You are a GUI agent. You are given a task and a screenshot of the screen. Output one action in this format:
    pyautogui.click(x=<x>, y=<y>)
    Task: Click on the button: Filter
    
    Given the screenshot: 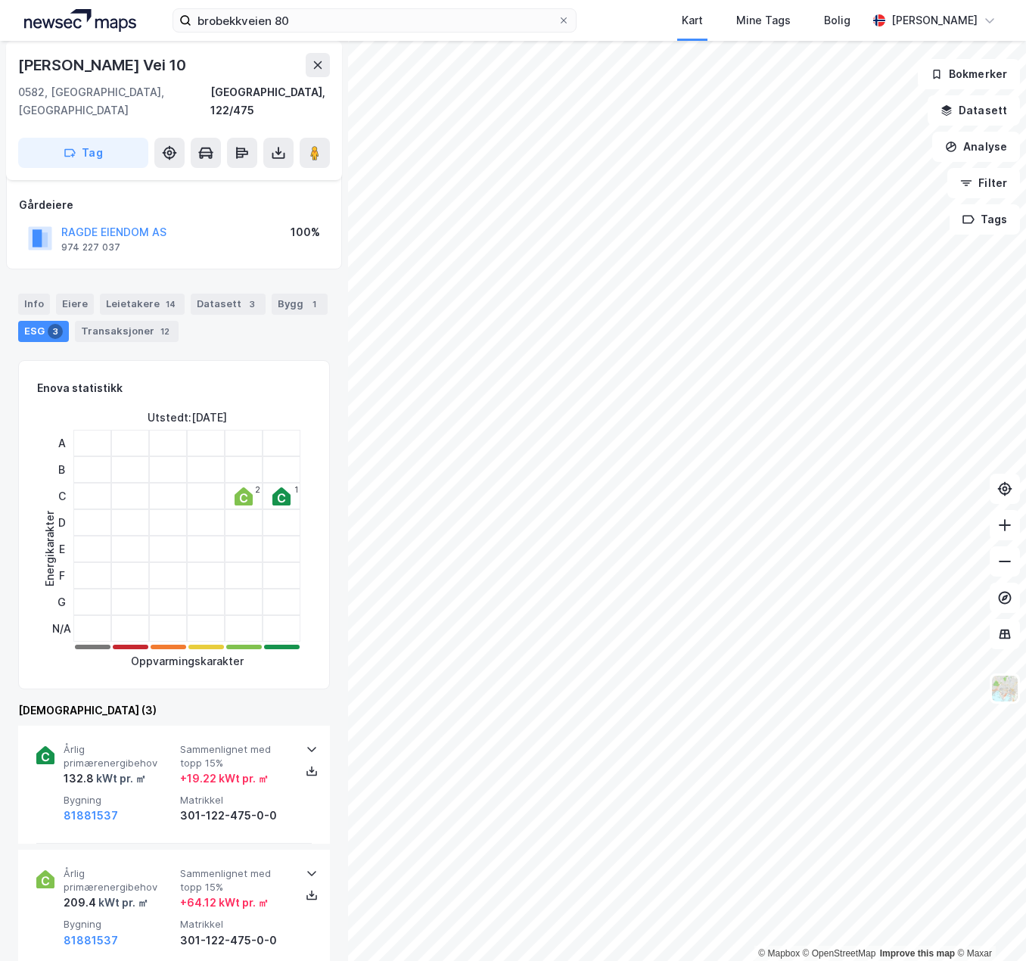 What is the action you would take?
    pyautogui.click(x=983, y=183)
    